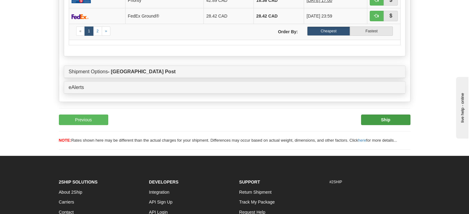 The image size is (469, 214). What do you see at coordinates (67, 202) in the screenshot?
I see `a: Carriers` at bounding box center [67, 202].